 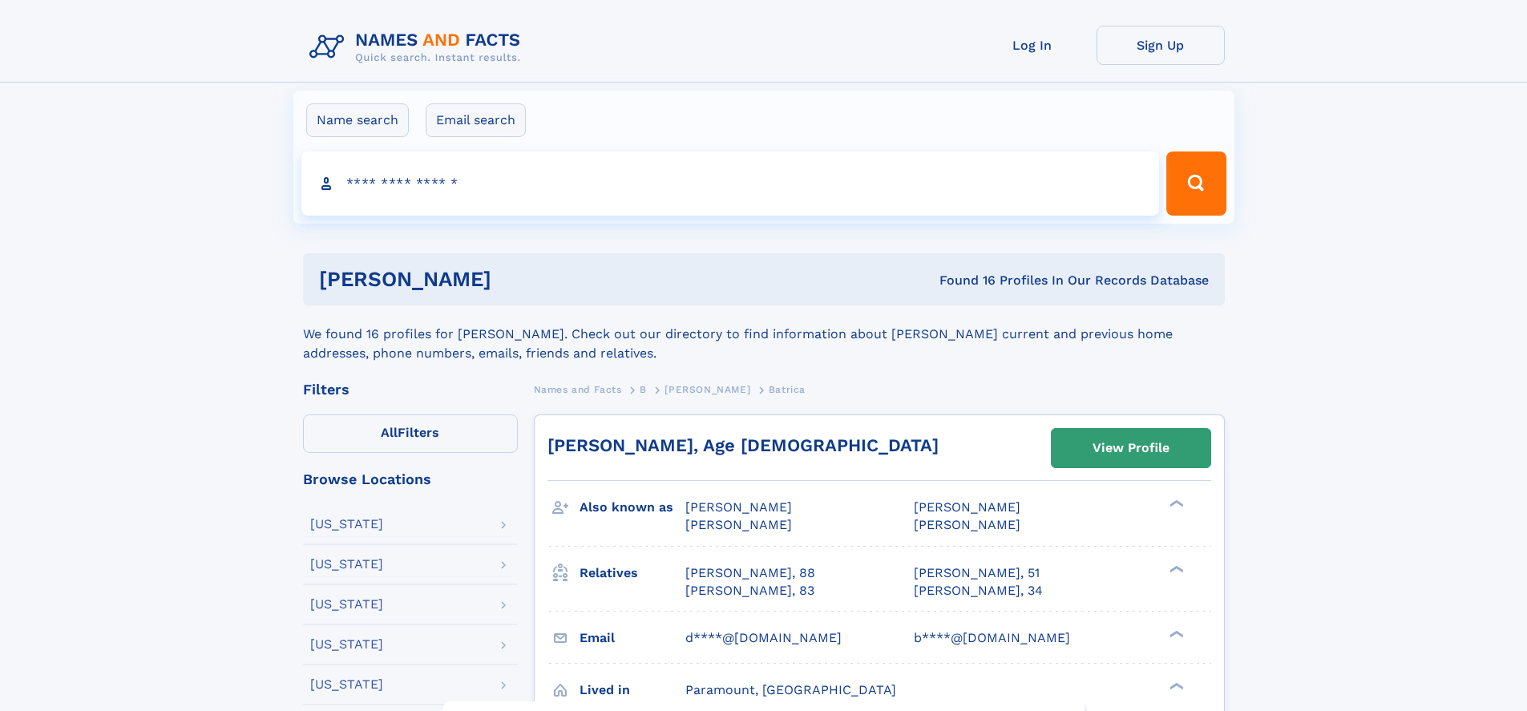 What do you see at coordinates (730, 184) in the screenshot?
I see `input: search input` at bounding box center [730, 184].